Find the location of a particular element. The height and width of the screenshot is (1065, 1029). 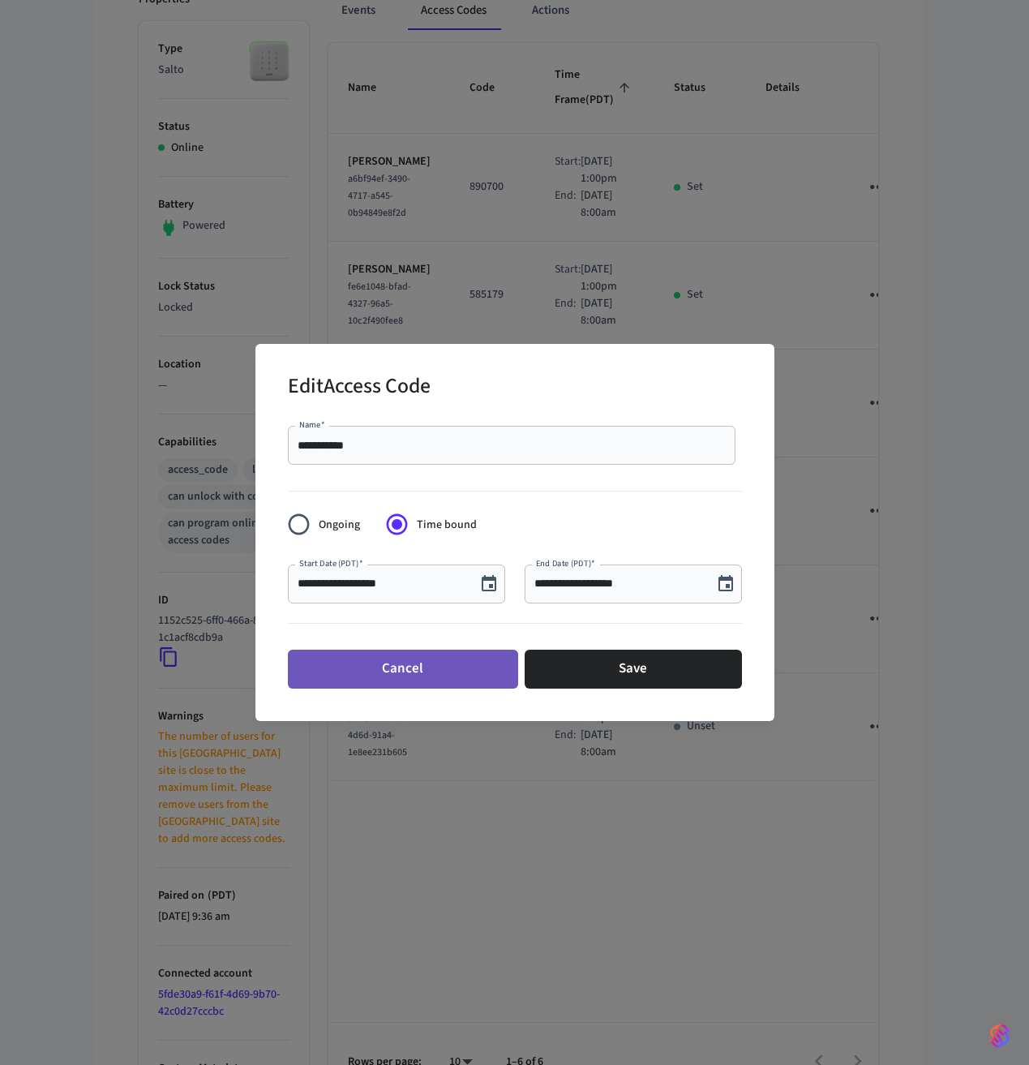

button: Save is located at coordinates (633, 669).